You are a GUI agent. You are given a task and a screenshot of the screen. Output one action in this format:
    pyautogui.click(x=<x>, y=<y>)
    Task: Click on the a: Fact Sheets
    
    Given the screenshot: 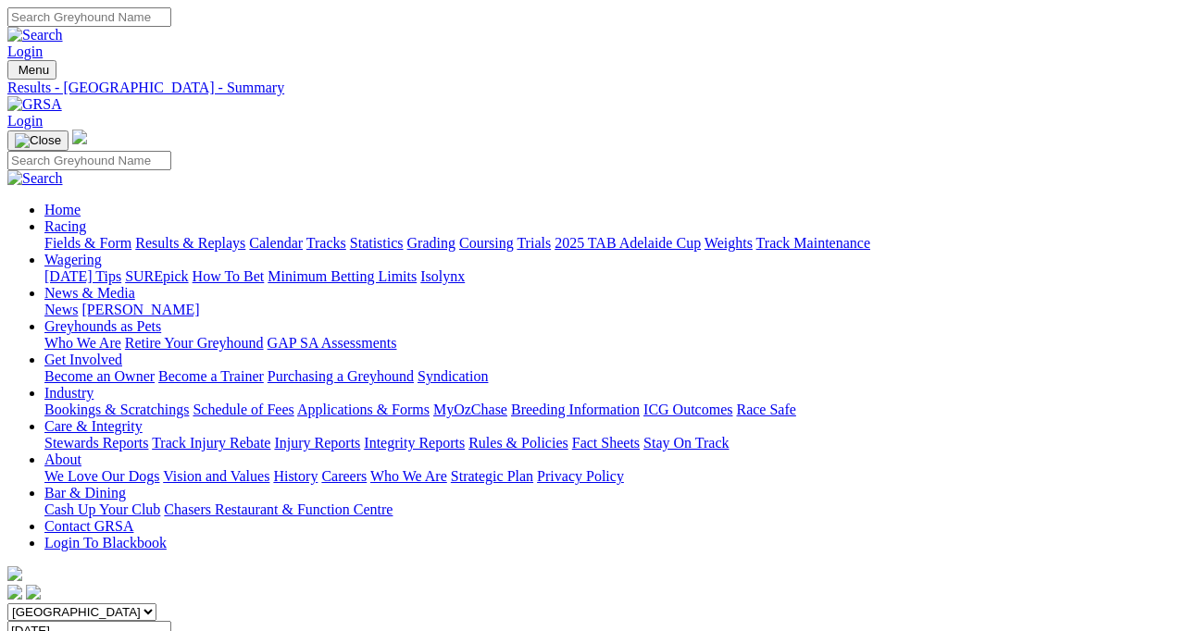 What is the action you would take?
    pyautogui.click(x=605, y=442)
    